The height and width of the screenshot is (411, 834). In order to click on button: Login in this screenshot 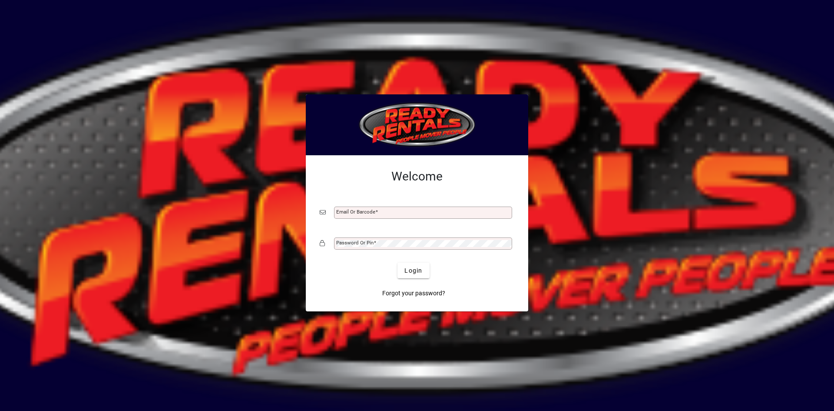, I will do `click(413, 270)`.